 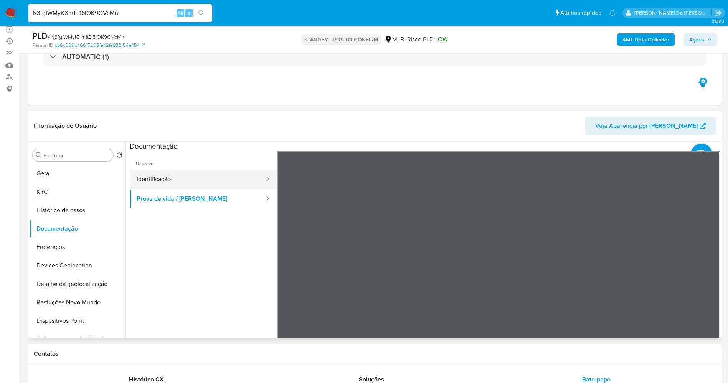 I want to click on button: Documentação, so click(x=77, y=229).